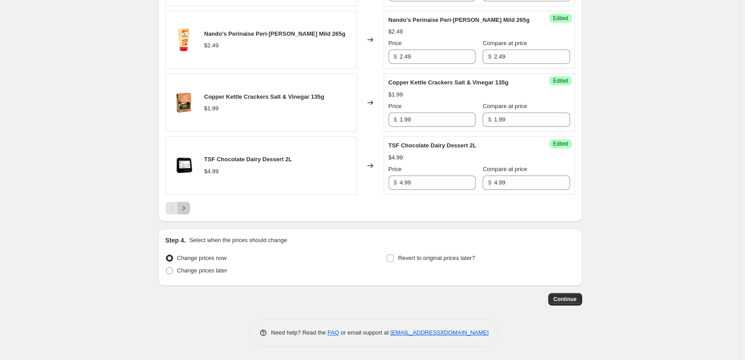 The image size is (745, 360). What do you see at coordinates (436, 257) in the screenshot?
I see `span: Revert to original prices later?` at bounding box center [436, 257].